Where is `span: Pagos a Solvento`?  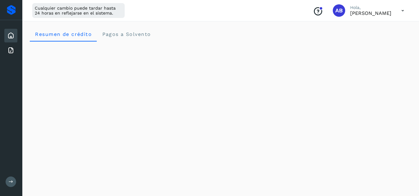
span: Pagos a Solvento is located at coordinates (126, 34).